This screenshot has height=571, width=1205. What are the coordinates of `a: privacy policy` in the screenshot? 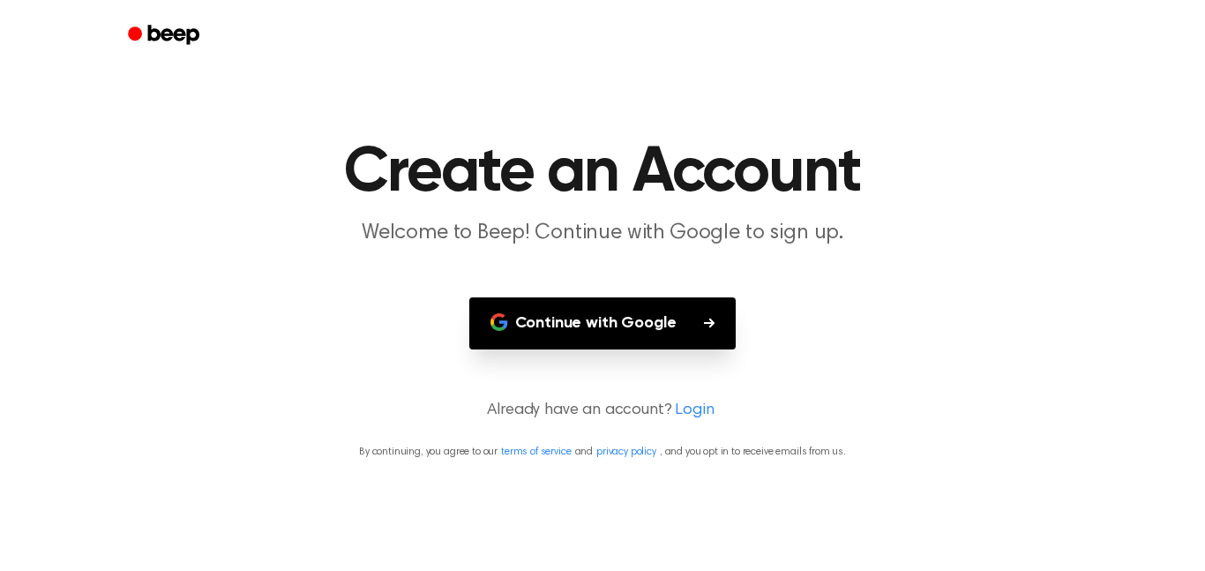 It's located at (626, 452).